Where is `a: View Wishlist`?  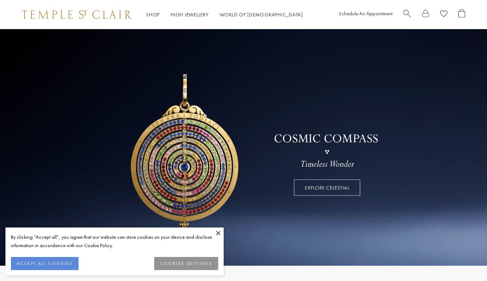 a: View Wishlist is located at coordinates (443, 15).